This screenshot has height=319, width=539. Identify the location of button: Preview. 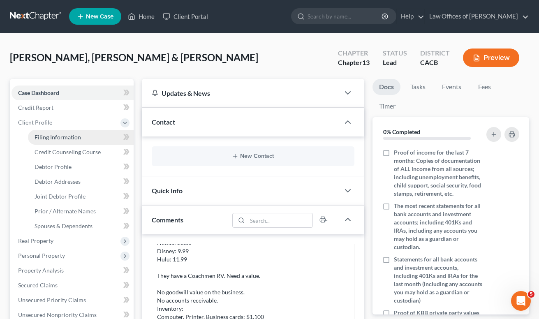
(491, 58).